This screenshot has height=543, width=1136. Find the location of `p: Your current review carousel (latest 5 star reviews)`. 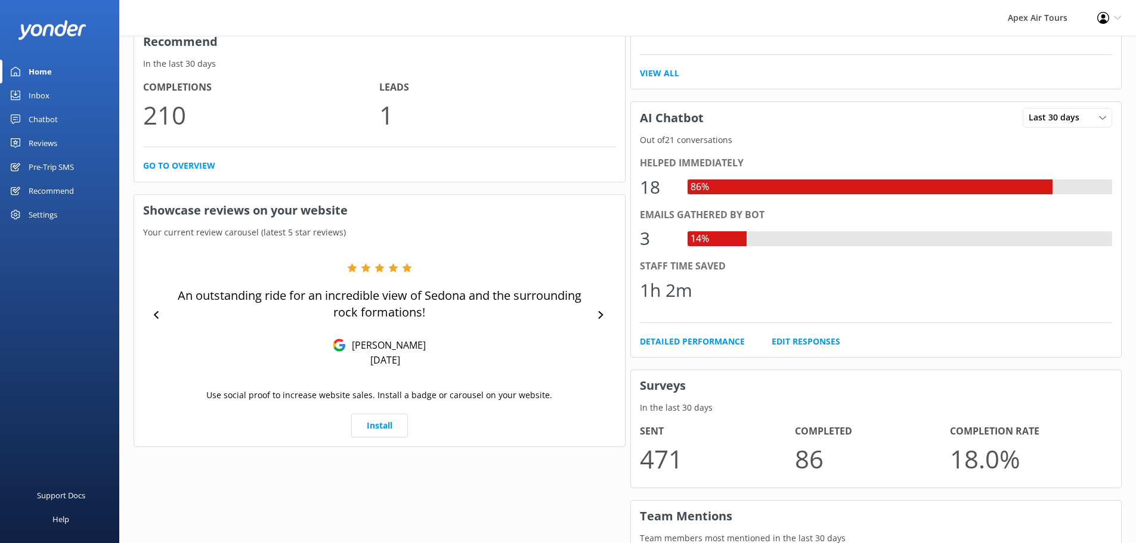

p: Your current review carousel (latest 5 star reviews) is located at coordinates (379, 233).